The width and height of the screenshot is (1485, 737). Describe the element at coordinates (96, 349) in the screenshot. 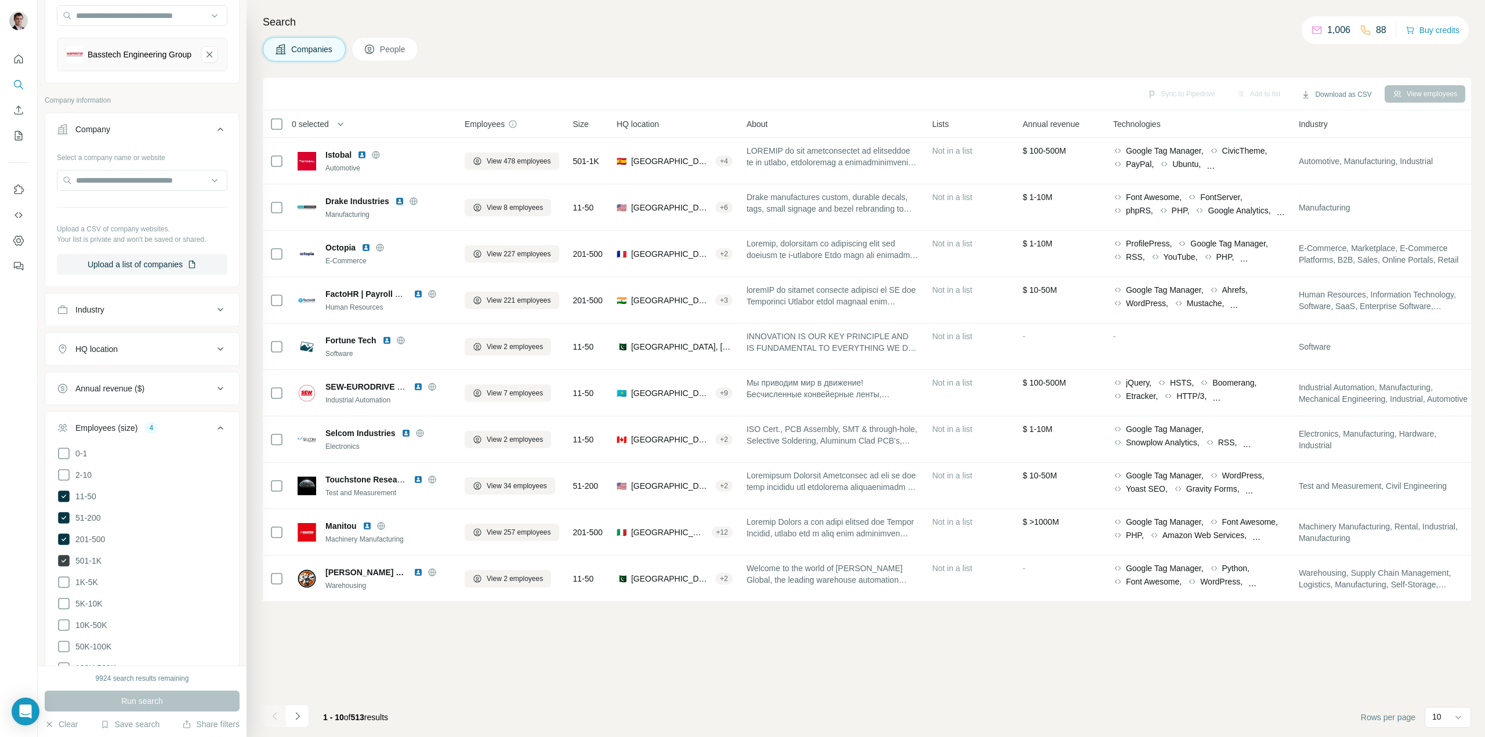

I see `div: HQ location` at that location.